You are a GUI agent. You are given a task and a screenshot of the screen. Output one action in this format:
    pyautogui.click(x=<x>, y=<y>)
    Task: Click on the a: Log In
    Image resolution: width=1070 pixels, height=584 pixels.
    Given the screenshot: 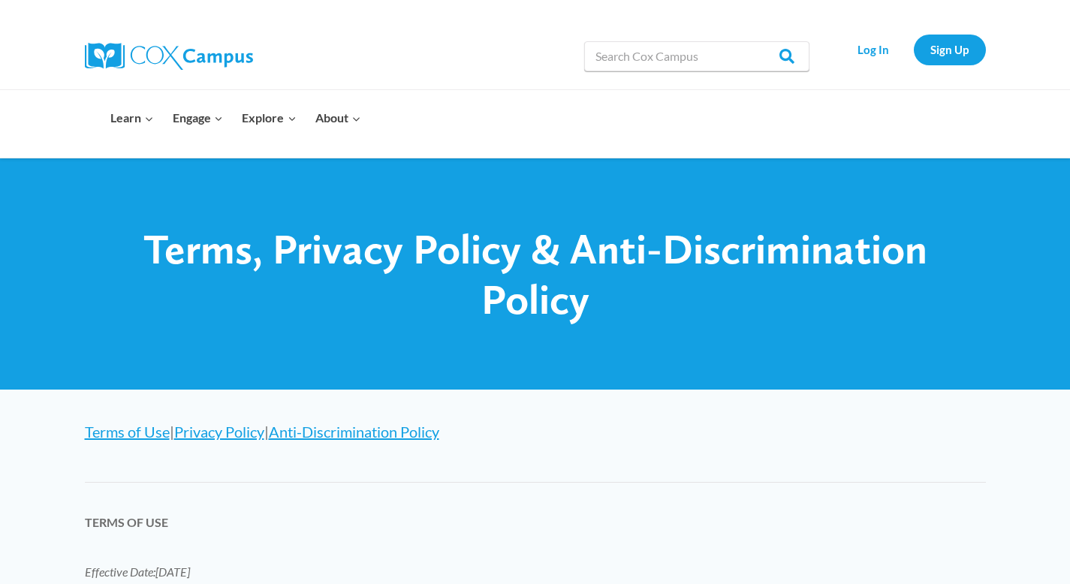 What is the action you would take?
    pyautogui.click(x=873, y=50)
    